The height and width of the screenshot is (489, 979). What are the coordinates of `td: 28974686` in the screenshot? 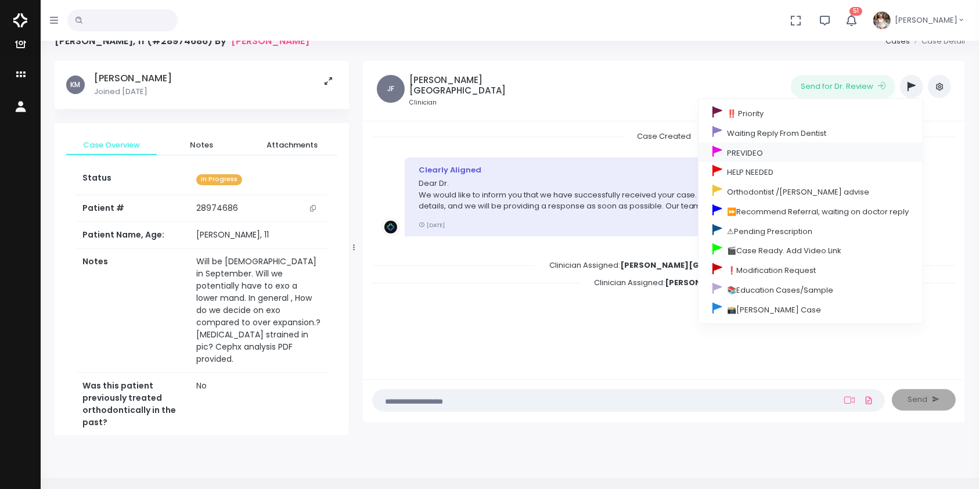 It's located at (258, 208).